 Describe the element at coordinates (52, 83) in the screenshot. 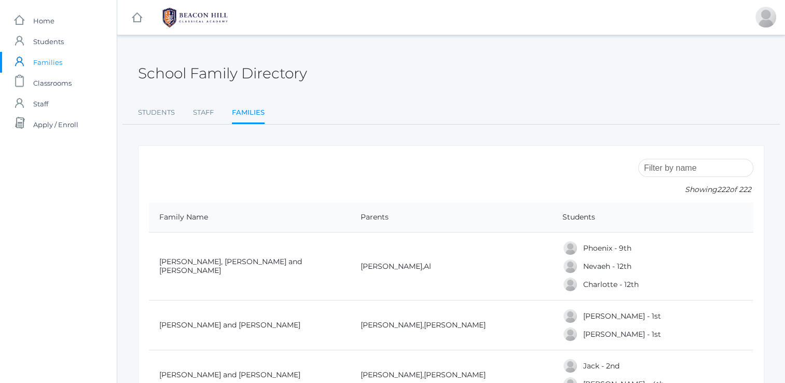

I see `span: Classrooms` at that location.